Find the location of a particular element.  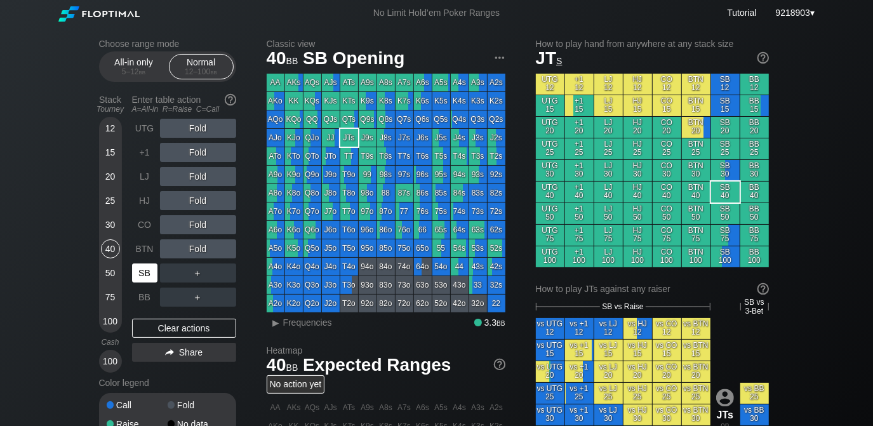

div: 72s is located at coordinates (497, 212).